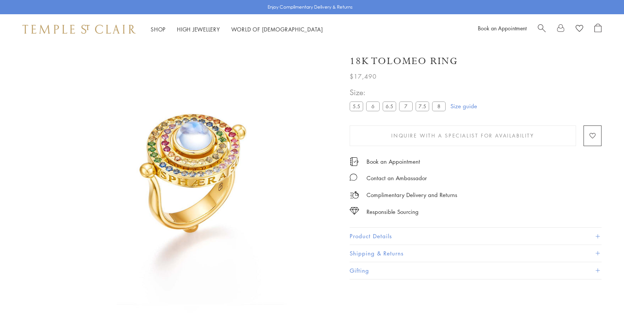 The width and height of the screenshot is (624, 330). What do you see at coordinates (412, 195) in the screenshot?
I see `p: Complimentary Delivery and Returns` at bounding box center [412, 195].